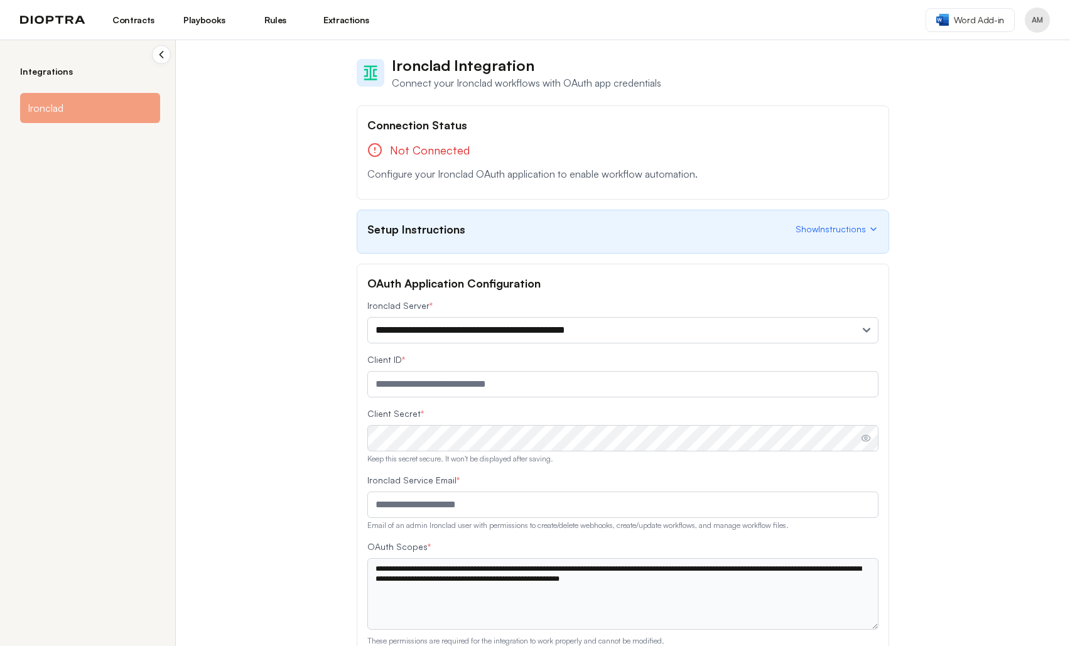 This screenshot has width=1070, height=646. What do you see at coordinates (275, 20) in the screenshot?
I see `a: Rules` at bounding box center [275, 20].